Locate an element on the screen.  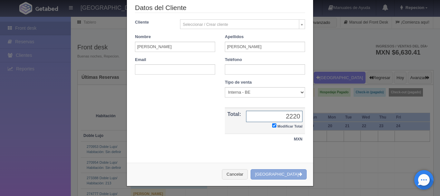
small: Modificar Total is located at coordinates (290, 126).